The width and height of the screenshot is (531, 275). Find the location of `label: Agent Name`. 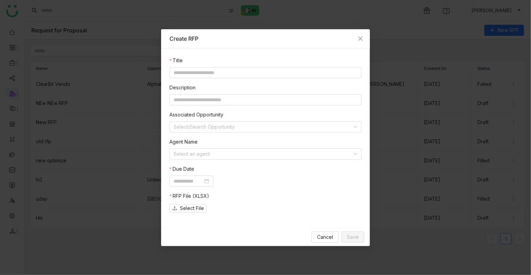

label: Agent Name is located at coordinates (183, 142).